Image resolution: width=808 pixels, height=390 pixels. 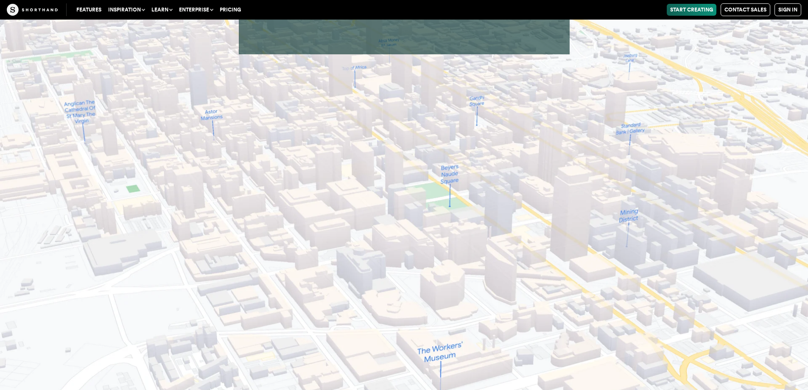 I want to click on a: Pricing, so click(x=230, y=10).